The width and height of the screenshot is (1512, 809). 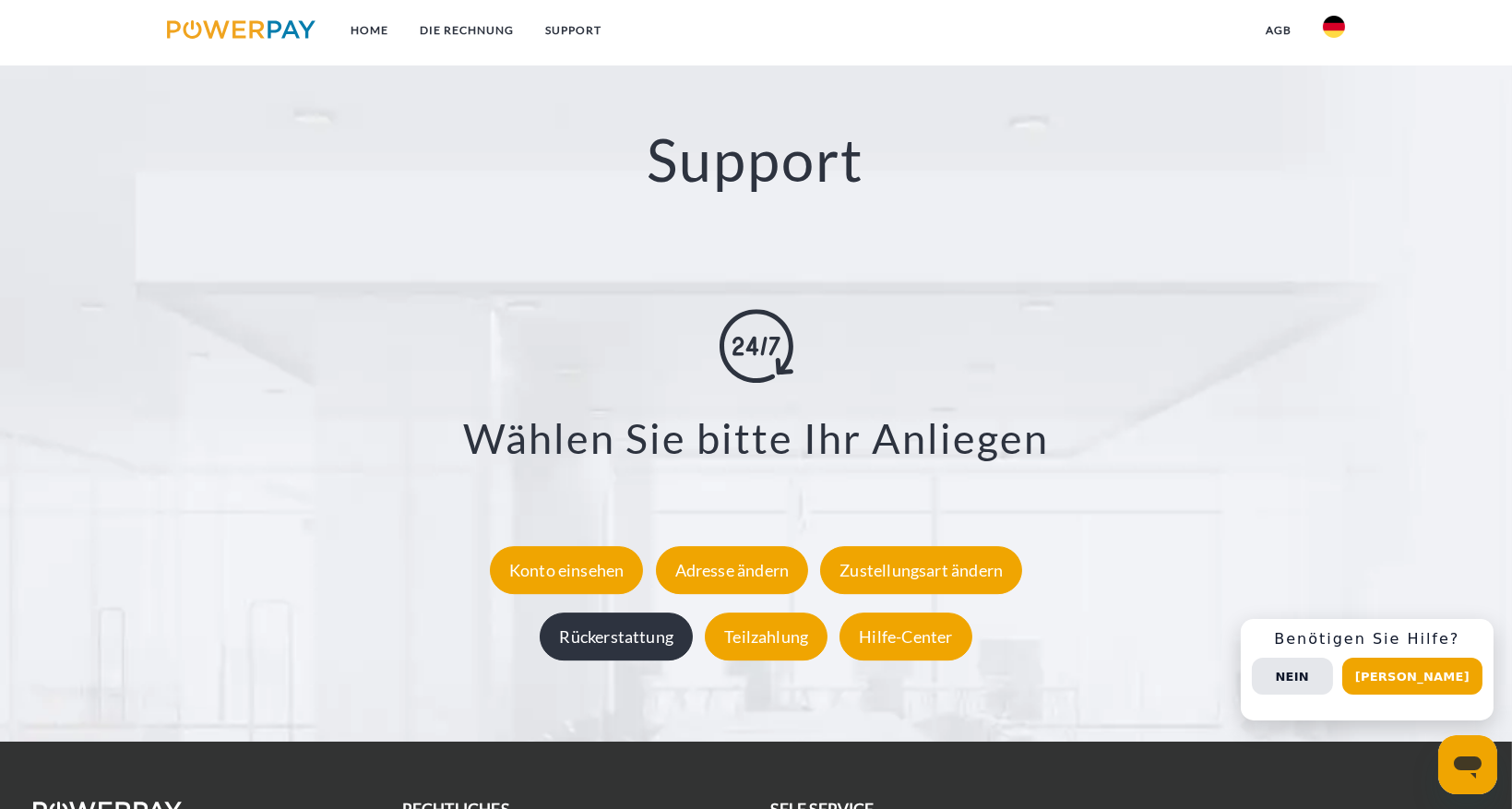 What do you see at coordinates (241, 30) in the screenshot?
I see `img: logo-powerpay.svg` at bounding box center [241, 30].